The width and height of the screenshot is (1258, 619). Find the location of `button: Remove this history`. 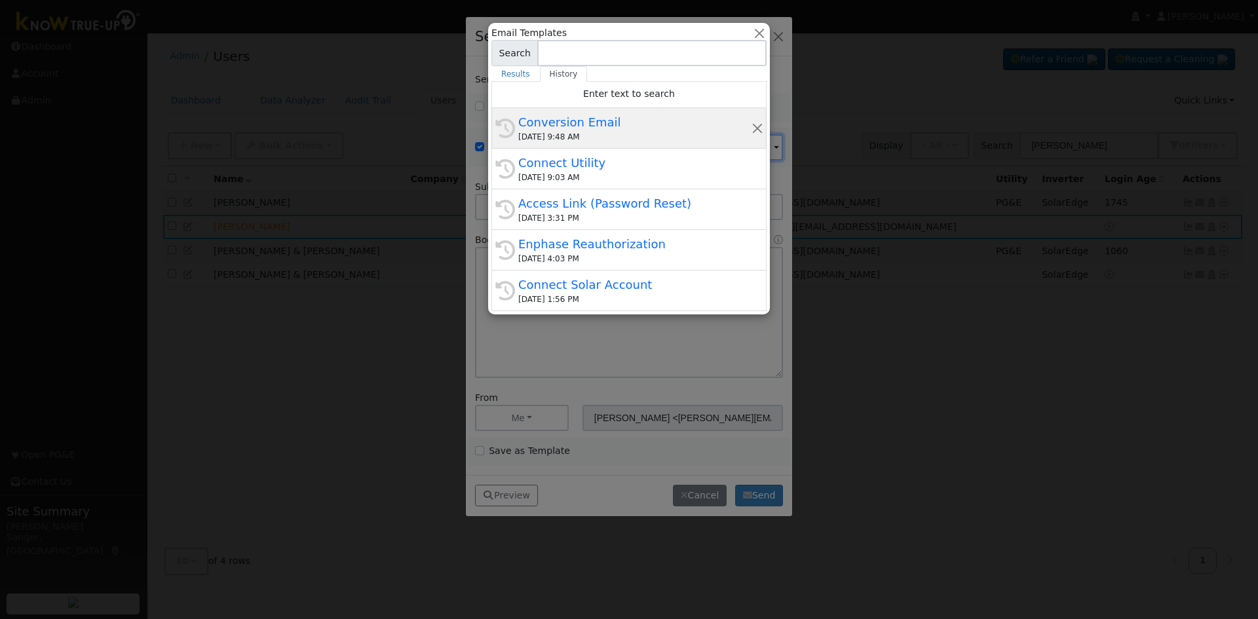

button: Remove this history is located at coordinates (758, 128).